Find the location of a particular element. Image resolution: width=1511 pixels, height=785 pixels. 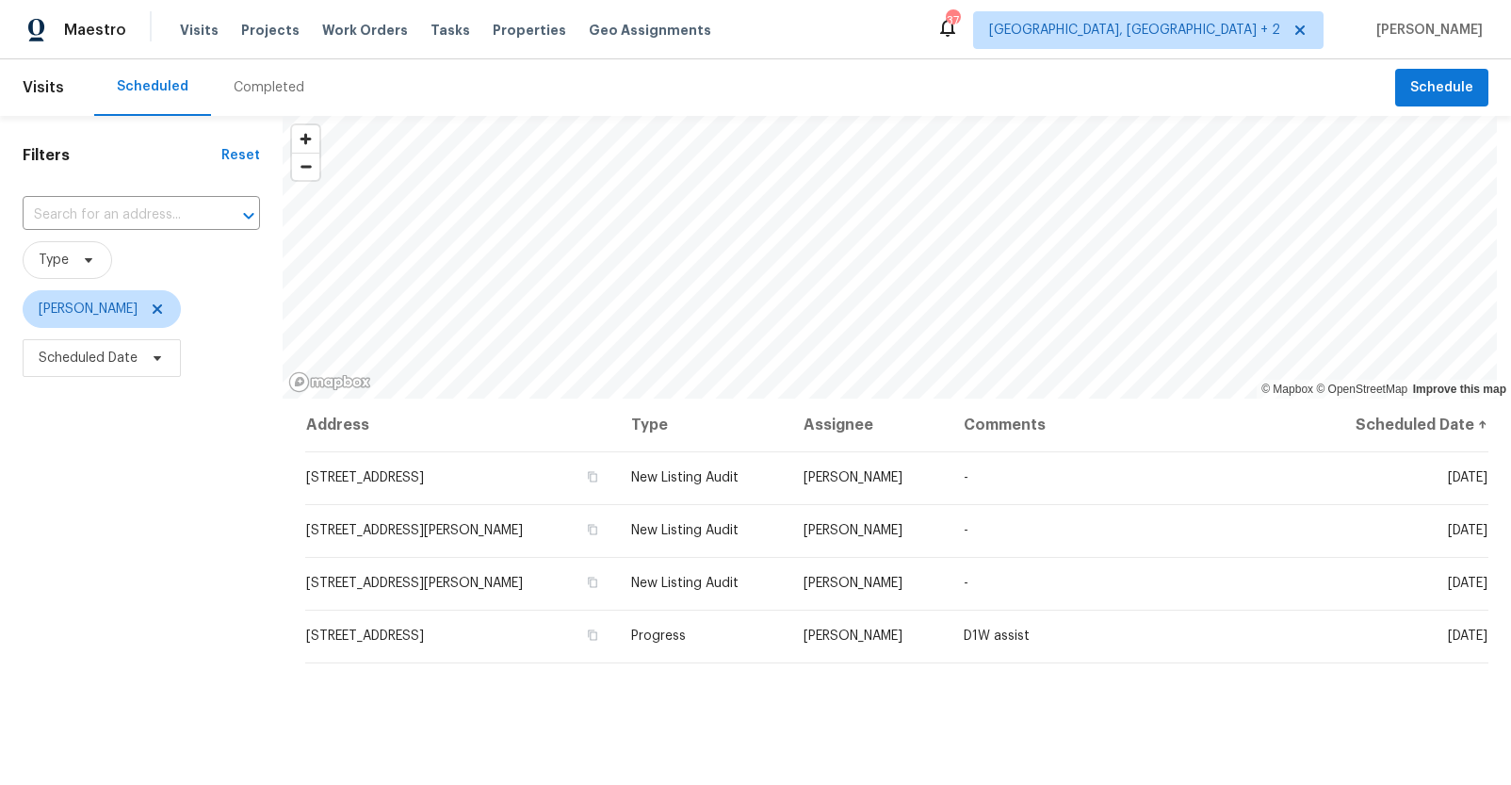

button: Zoom out is located at coordinates (305, 166).